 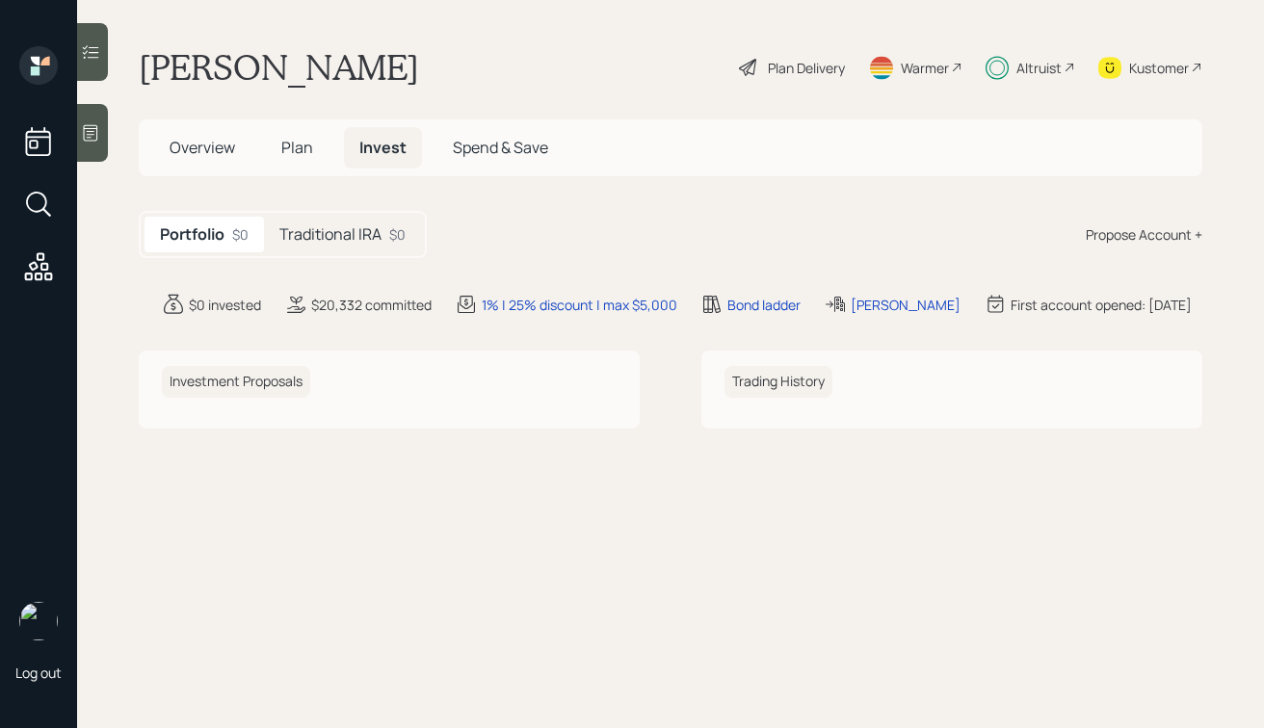 What do you see at coordinates (778, 381) in the screenshot?
I see `h6: Trading History` at bounding box center [778, 381].